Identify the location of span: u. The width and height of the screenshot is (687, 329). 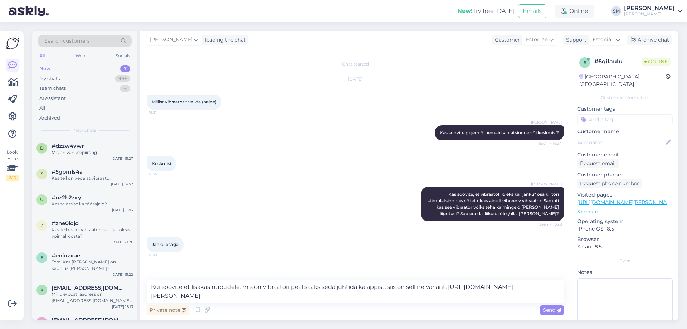
(42, 199).